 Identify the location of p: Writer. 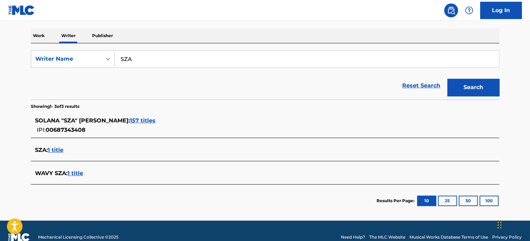
(68, 36).